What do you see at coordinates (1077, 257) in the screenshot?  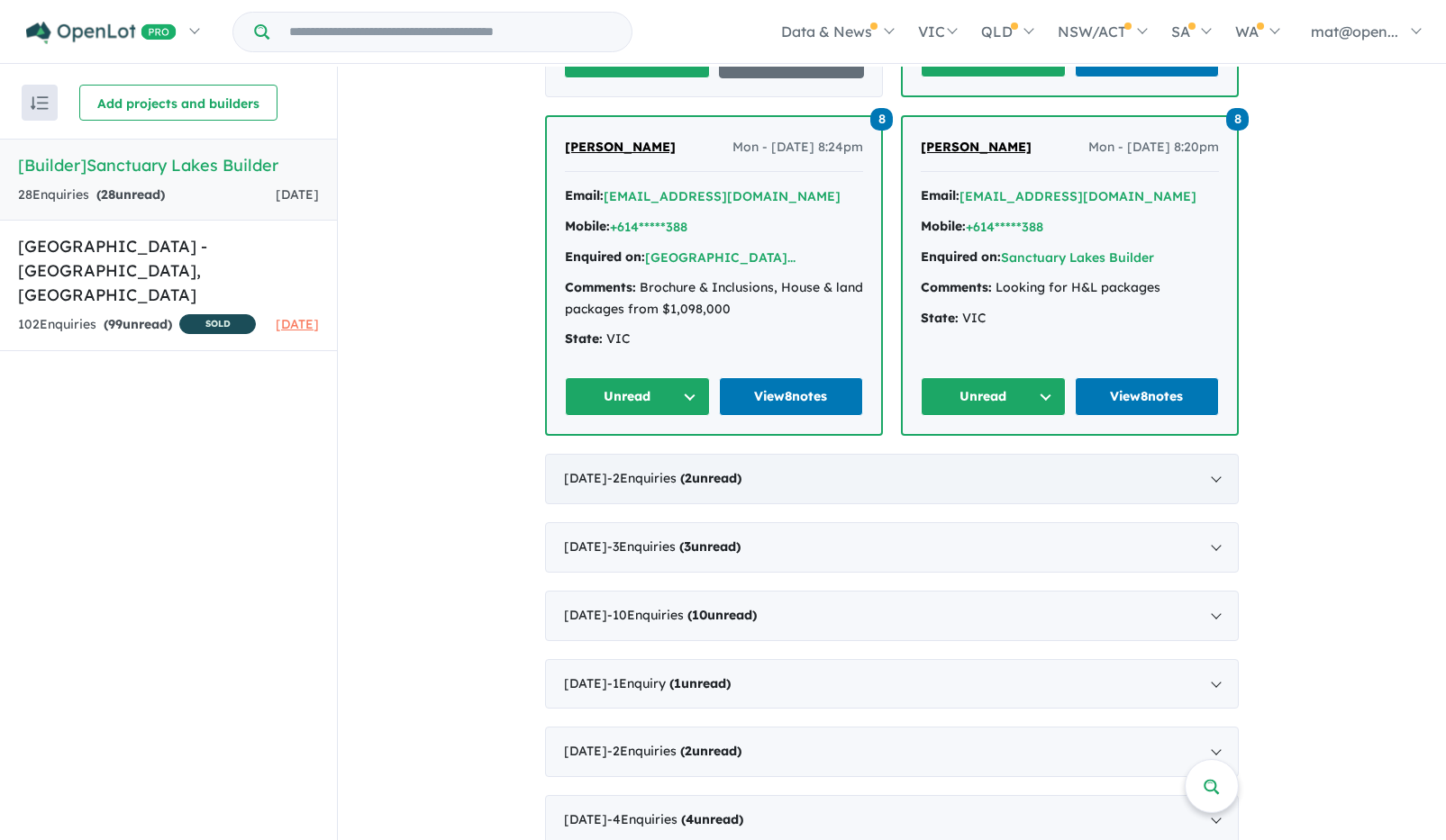 I see `a: Sanctuary Lakes Builder` at bounding box center [1077, 257].